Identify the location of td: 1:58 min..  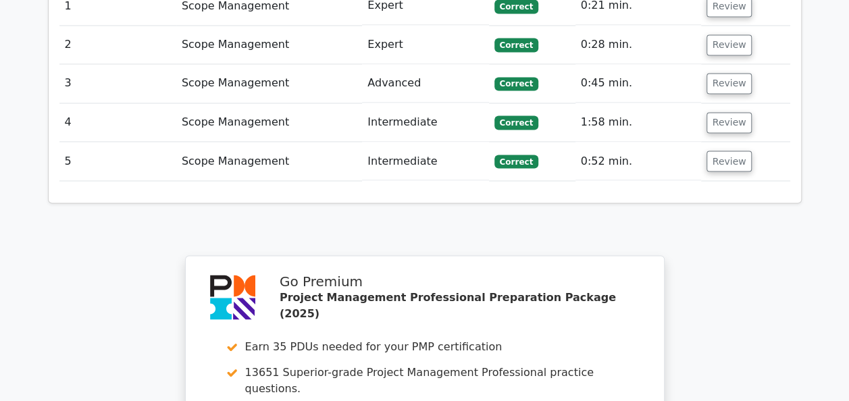
(639, 122).